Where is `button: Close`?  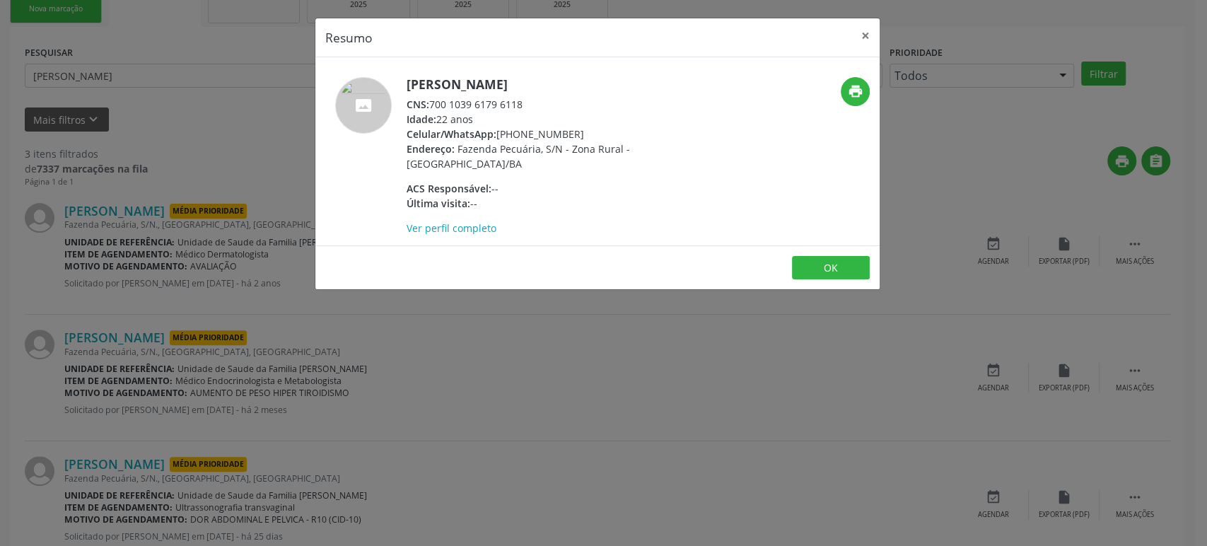
button: Close is located at coordinates (866, 35).